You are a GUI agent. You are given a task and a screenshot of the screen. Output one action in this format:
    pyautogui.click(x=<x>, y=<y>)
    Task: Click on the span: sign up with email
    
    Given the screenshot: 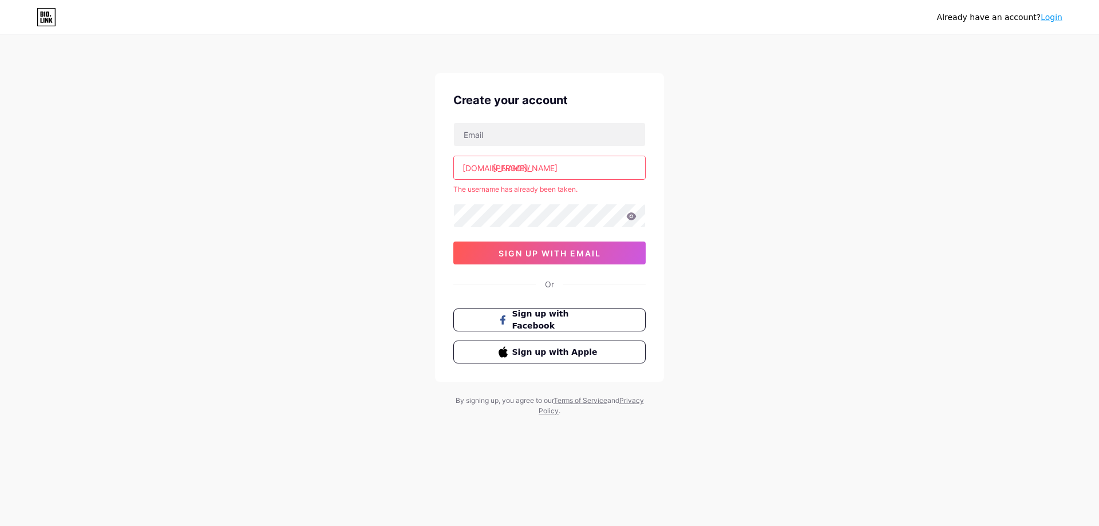 What is the action you would take?
    pyautogui.click(x=550, y=253)
    